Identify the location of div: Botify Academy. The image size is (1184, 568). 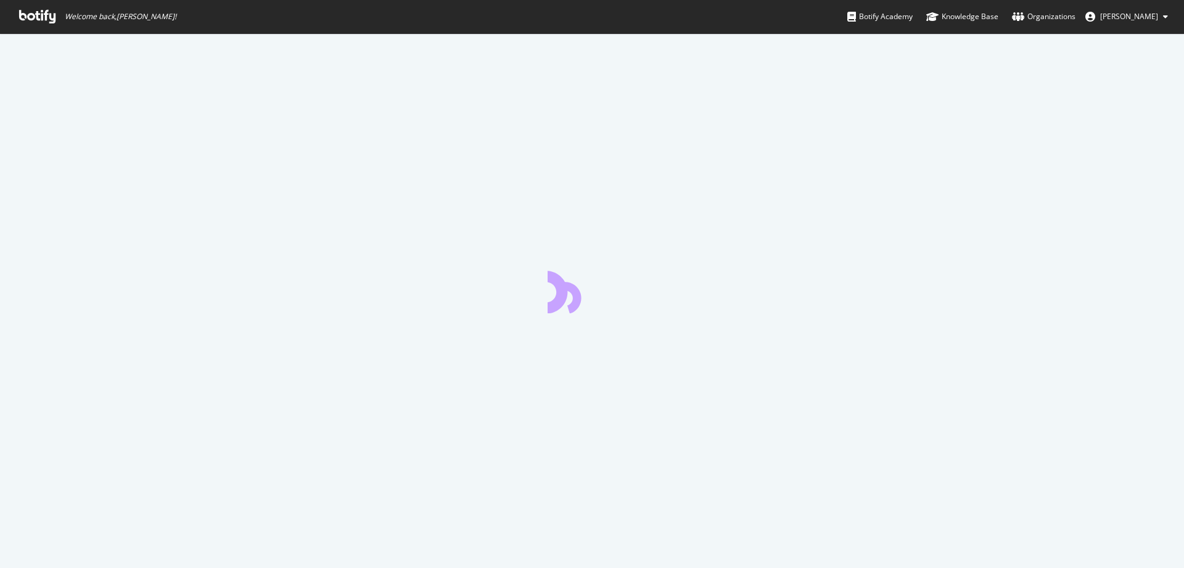
(880, 17).